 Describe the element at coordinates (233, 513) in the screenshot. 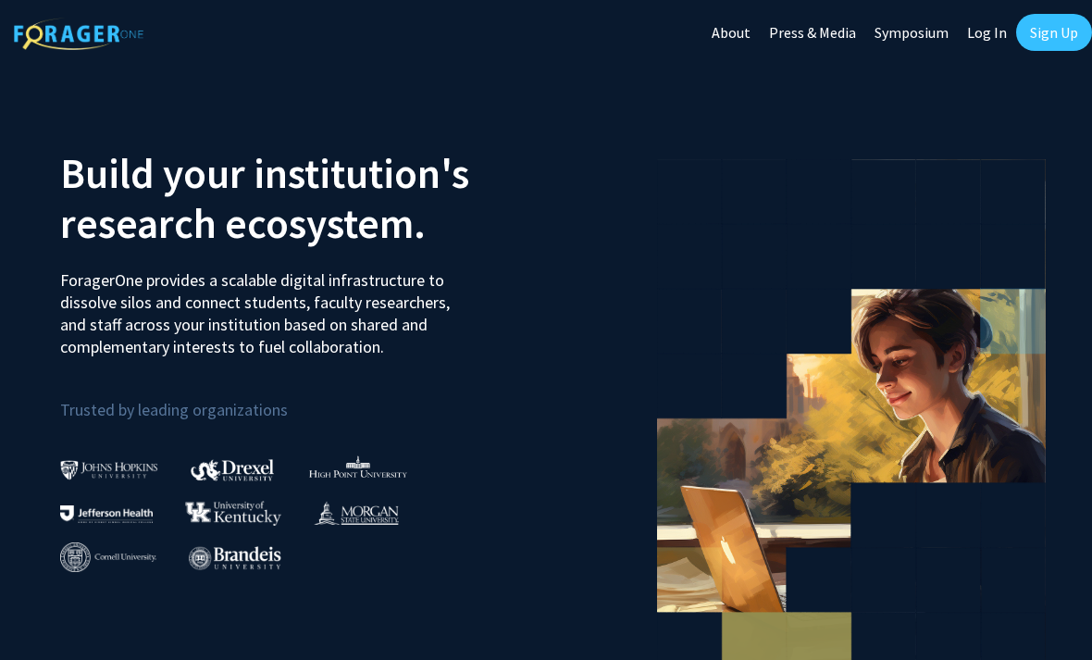

I see `img: University of Kentucky` at that location.